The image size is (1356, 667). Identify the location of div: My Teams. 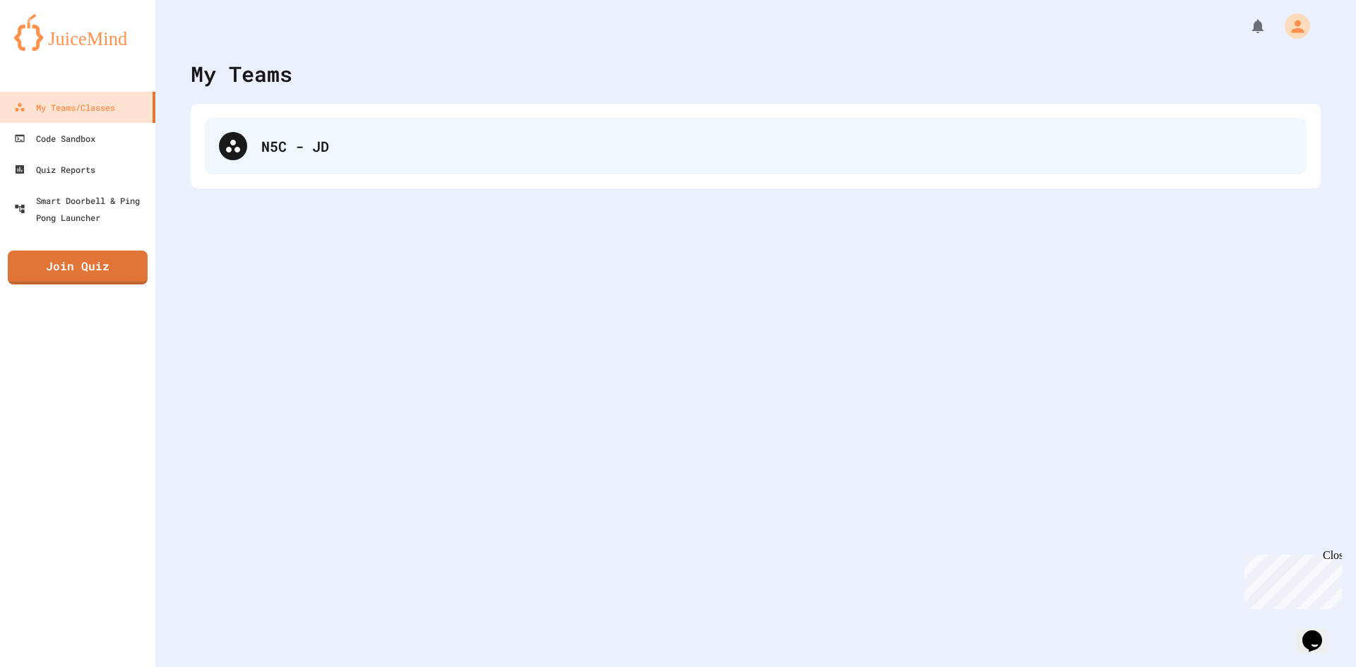
(242, 73).